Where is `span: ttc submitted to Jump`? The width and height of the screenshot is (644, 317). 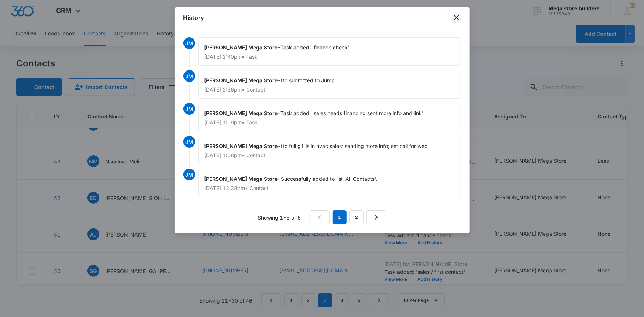 span: ttc submitted to Jump is located at coordinates (308, 80).